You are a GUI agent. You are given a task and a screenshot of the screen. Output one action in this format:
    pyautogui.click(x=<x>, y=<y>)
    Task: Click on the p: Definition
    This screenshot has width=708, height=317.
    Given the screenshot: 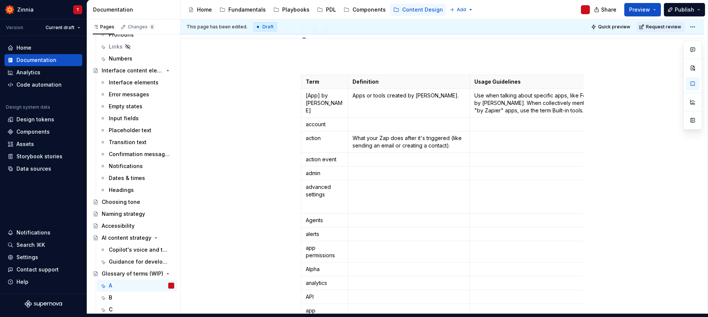 What is the action you would take?
    pyautogui.click(x=408, y=82)
    